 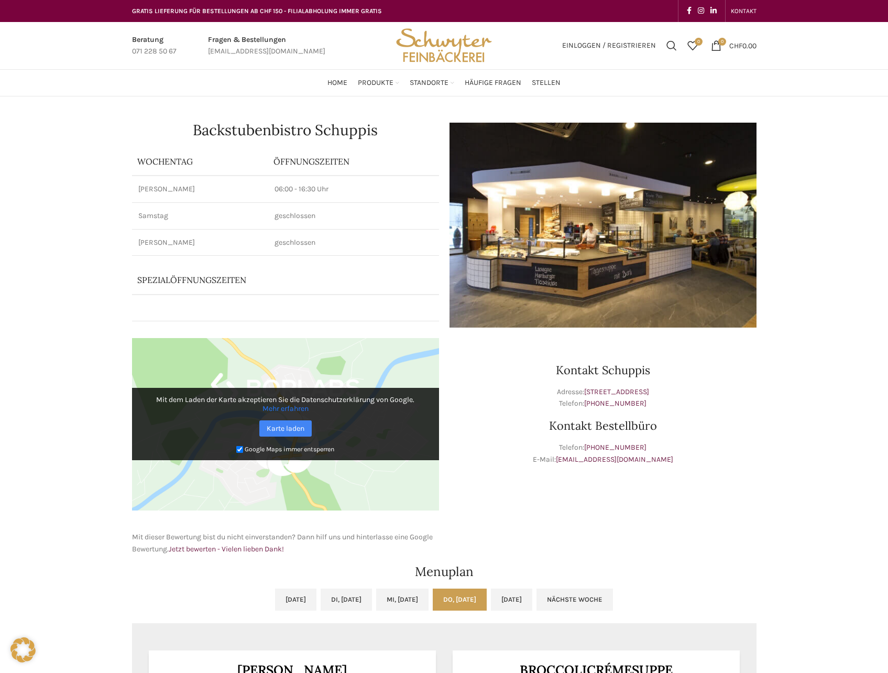 What do you see at coordinates (672, 46) in the screenshot?
I see `a: Suchen` at bounding box center [672, 46].